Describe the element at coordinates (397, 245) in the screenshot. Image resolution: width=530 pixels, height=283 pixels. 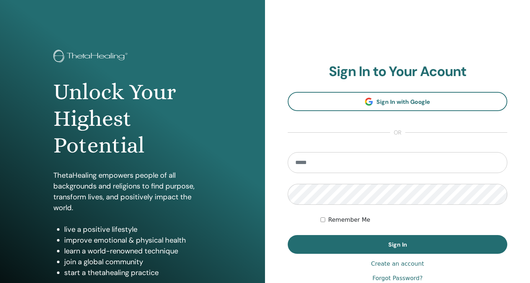
I see `button: Sign In` at that location.